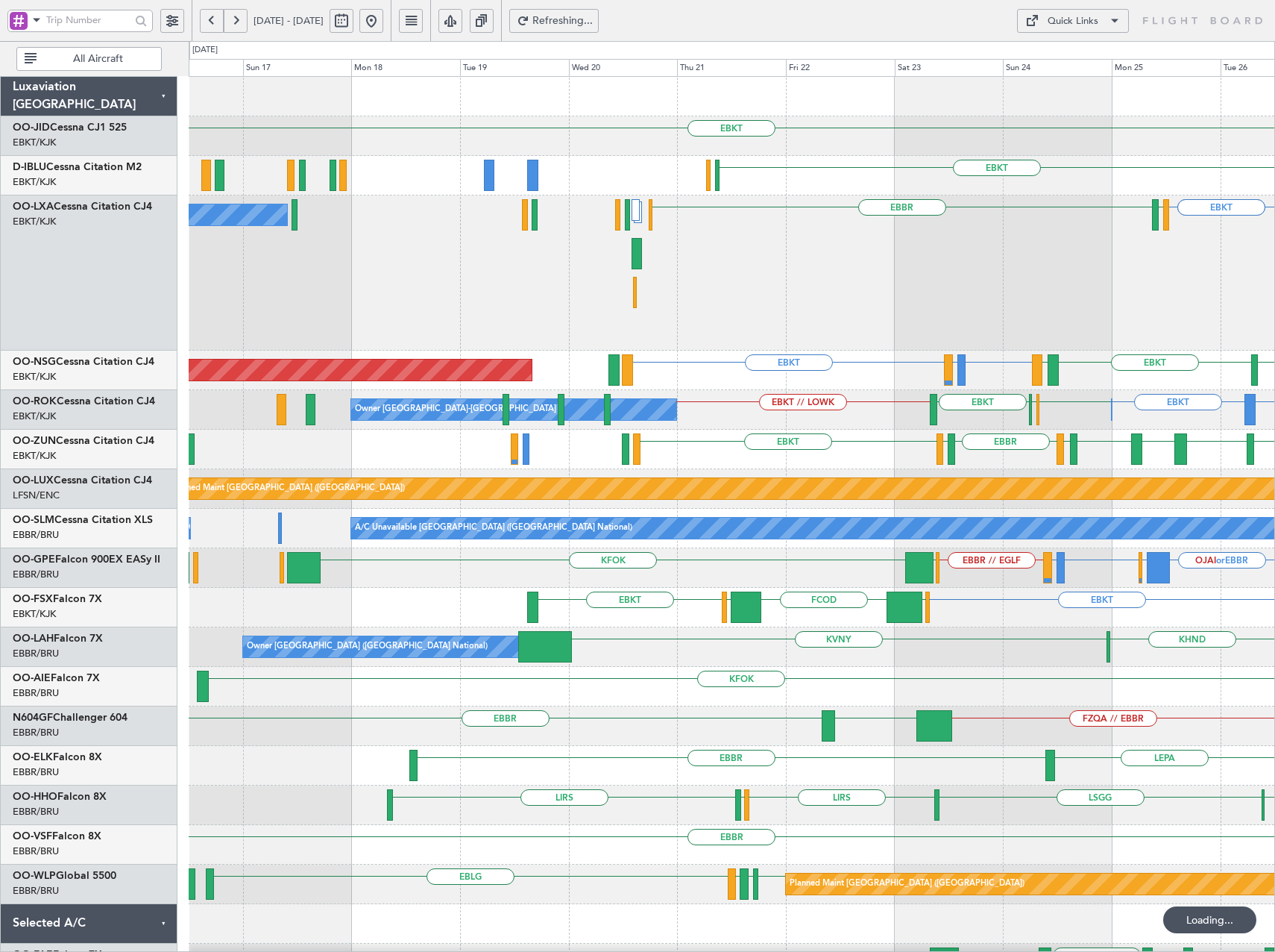  What do you see at coordinates (60, 796) in the screenshot?
I see `a: OO-HHOFalcon 8X` at bounding box center [60, 796].